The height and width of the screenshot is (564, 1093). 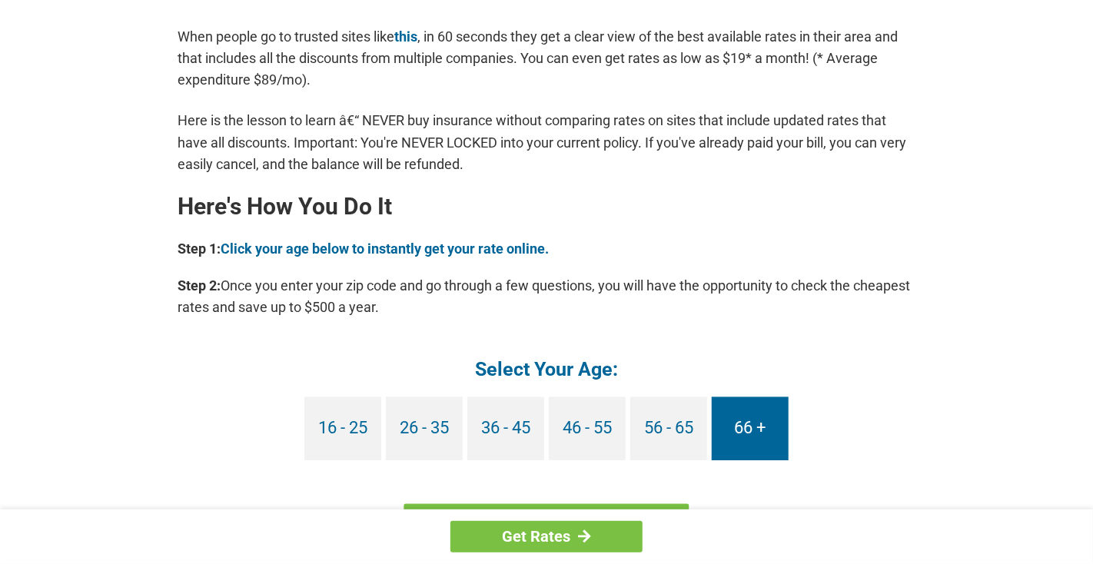 I want to click on h4: Select Your Age:, so click(x=547, y=369).